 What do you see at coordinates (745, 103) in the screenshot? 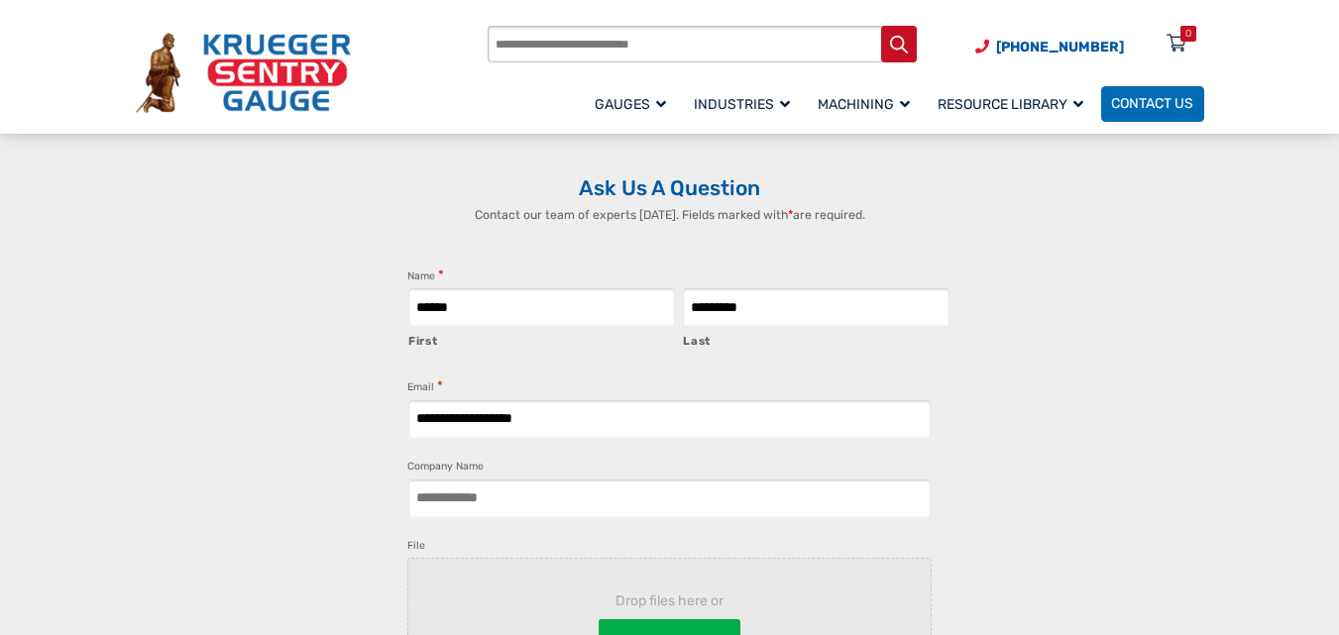
I see `a: Industries` at bounding box center [745, 103].